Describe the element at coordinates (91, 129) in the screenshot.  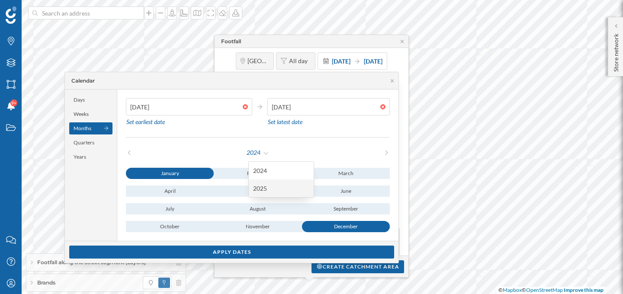
I see `div: Months` at that location.